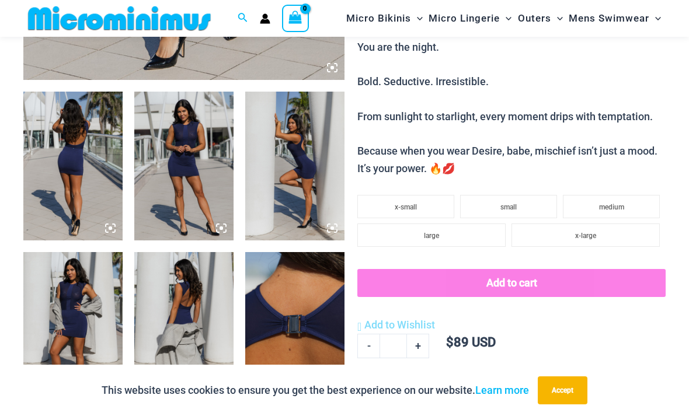 The image size is (689, 416). Describe the element at coordinates (396, 325) in the screenshot. I see `a: Add to Wishlist` at that location.